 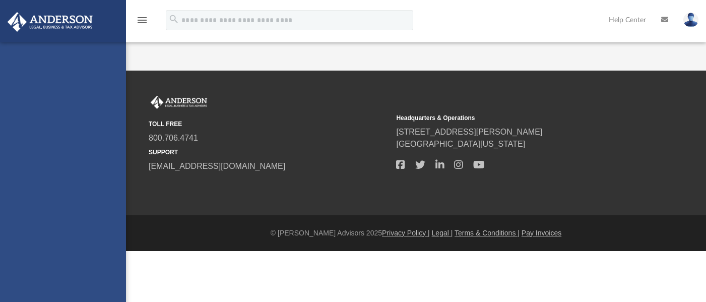 I want to click on small: TOLL FREE, so click(x=269, y=124).